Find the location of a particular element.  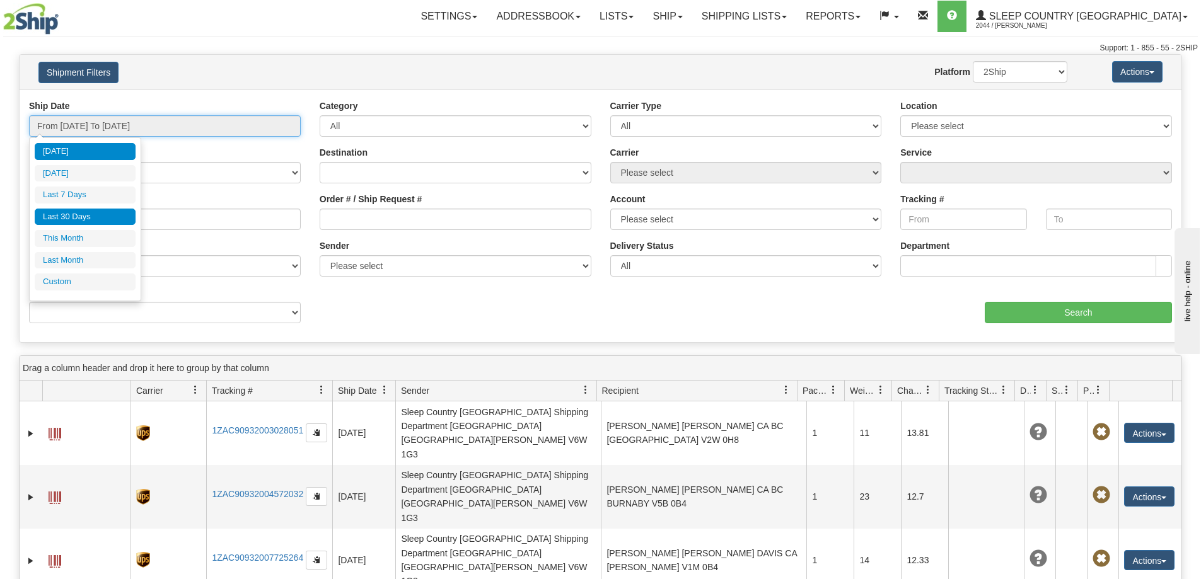

a: Addressbook is located at coordinates (538, 16).